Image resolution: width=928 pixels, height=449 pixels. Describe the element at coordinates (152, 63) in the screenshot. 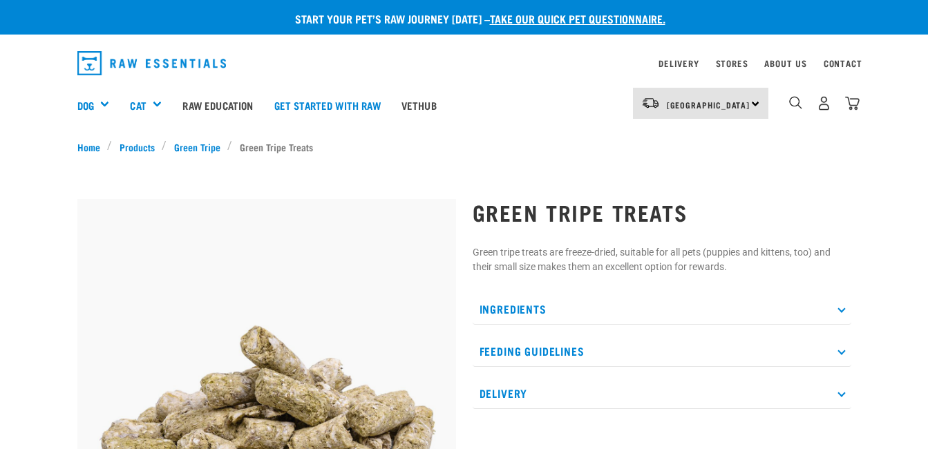

I see `img: Raw Essentials Logo` at that location.